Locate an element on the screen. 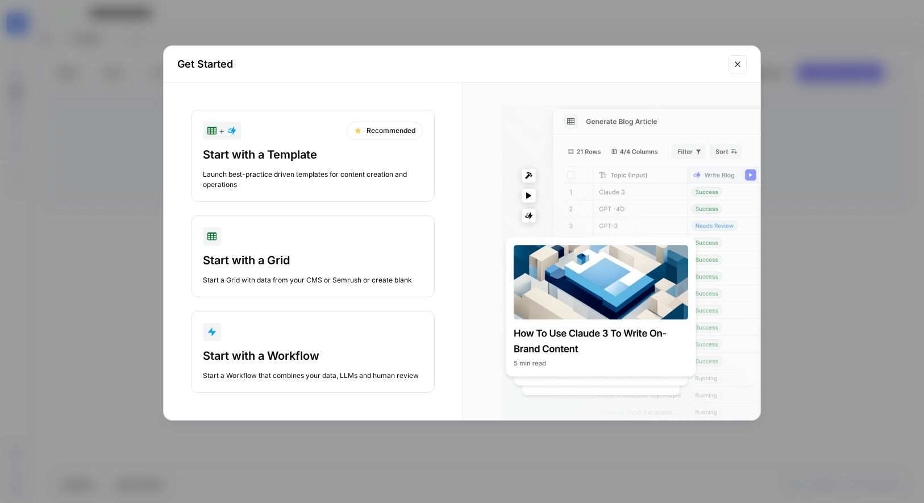 The height and width of the screenshot is (503, 924). div: Start a Grid with data from your CMS or Semrush or create blank is located at coordinates (312, 280).